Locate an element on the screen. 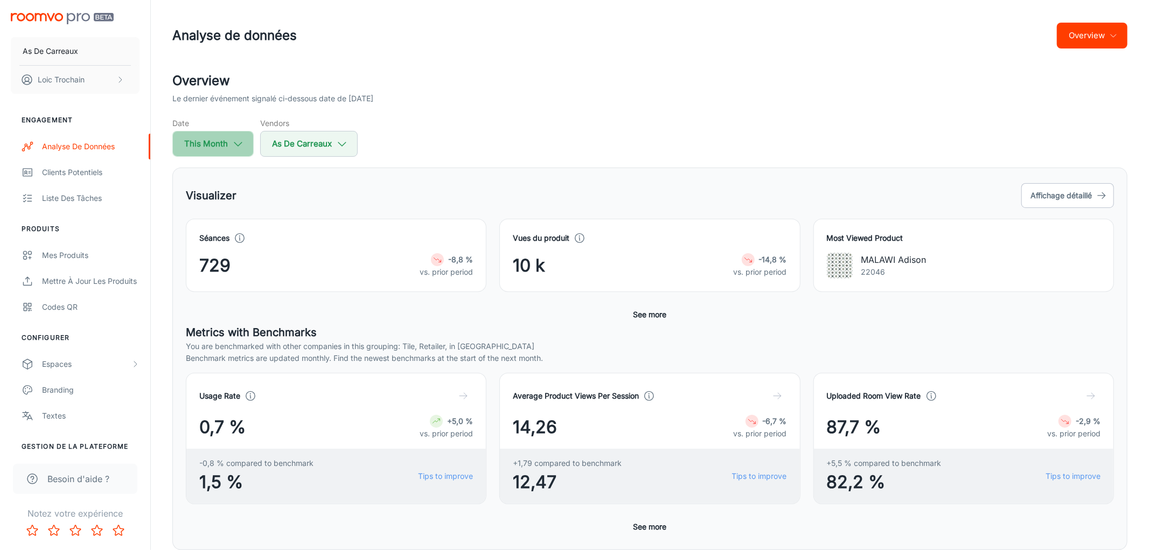 This screenshot has width=1149, height=550. h4: Séances is located at coordinates (214, 238).